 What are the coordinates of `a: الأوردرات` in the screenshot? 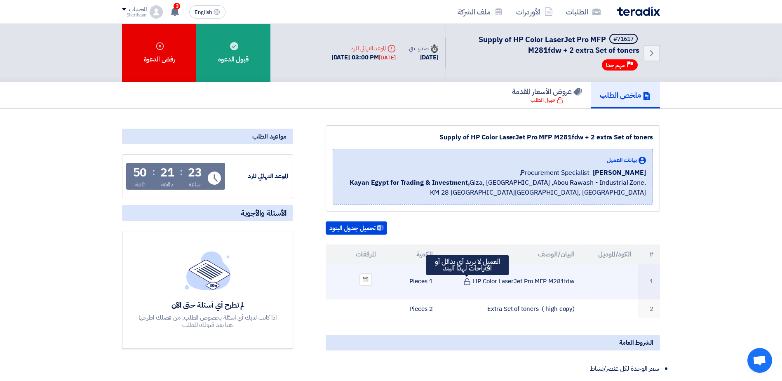 It's located at (534, 12).